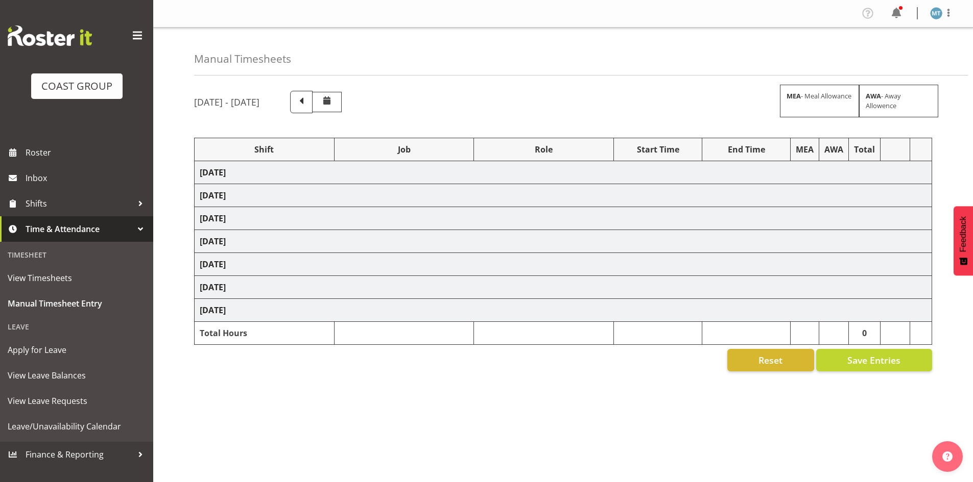 The height and width of the screenshot is (482, 973). I want to click on td: Total Hours, so click(264, 333).